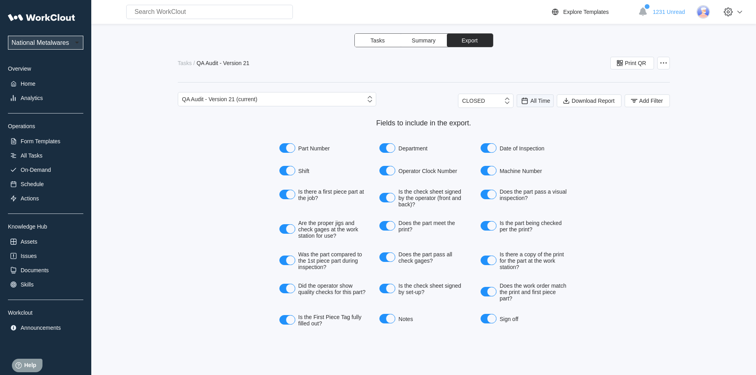 Image resolution: width=756 pixels, height=375 pixels. What do you see at coordinates (378, 40) in the screenshot?
I see `button: Tasks` at bounding box center [378, 40].